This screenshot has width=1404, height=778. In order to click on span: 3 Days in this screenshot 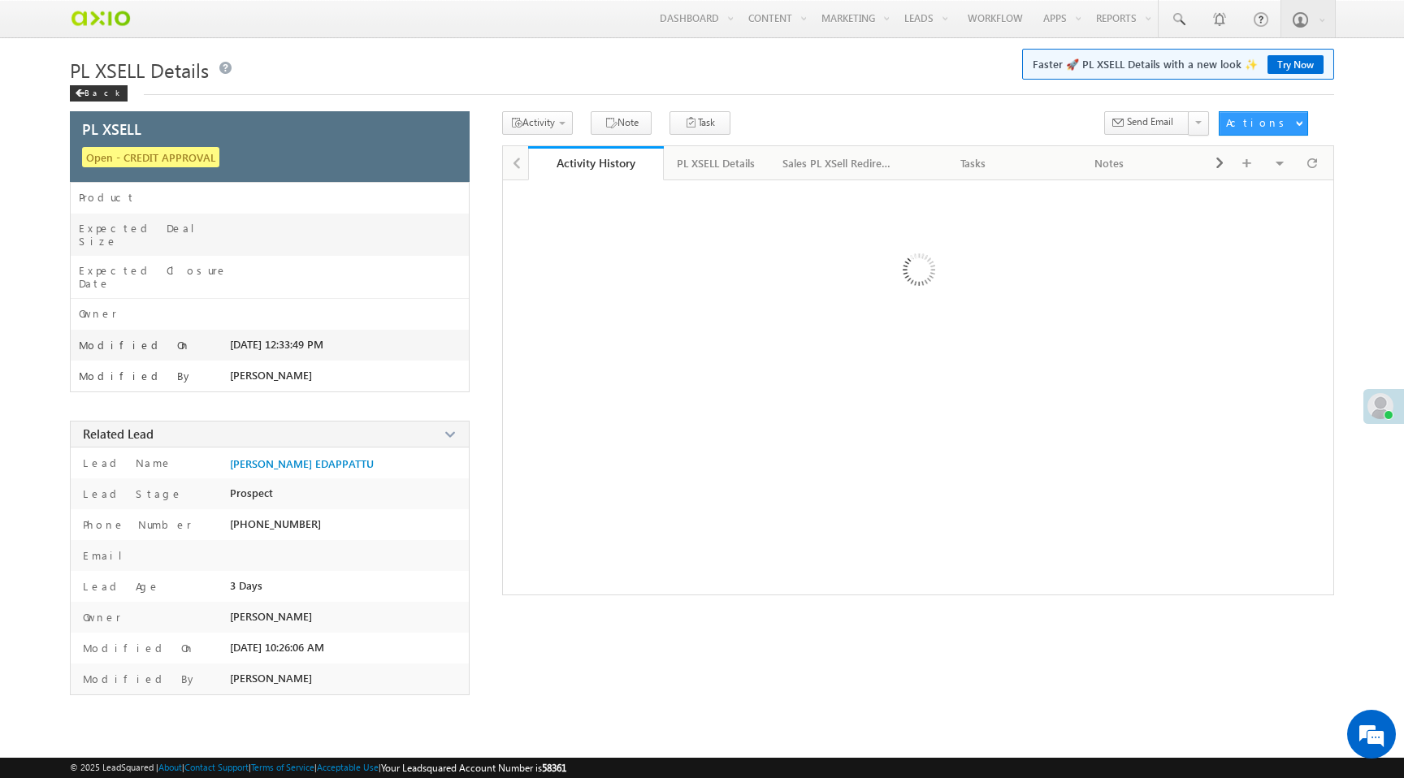, I will do `click(246, 586)`.